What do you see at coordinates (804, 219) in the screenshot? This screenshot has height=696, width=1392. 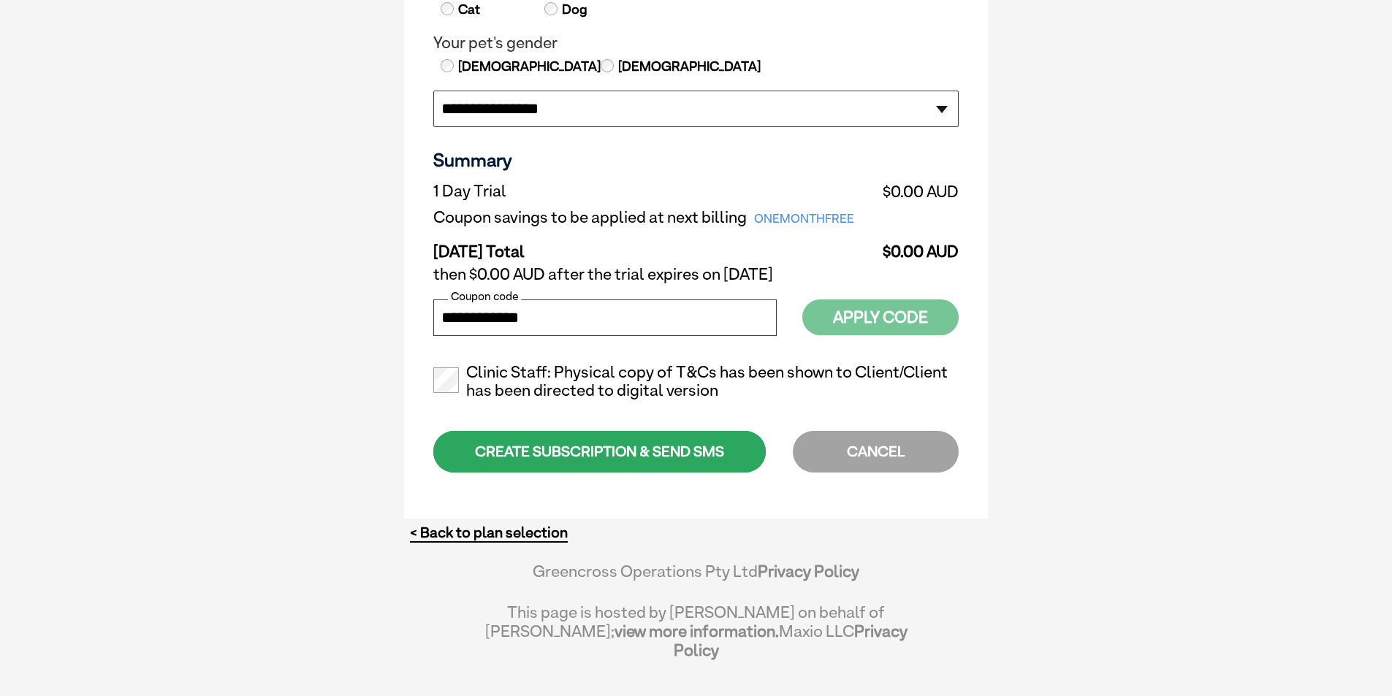 I see `span: ONEMONTHFREE` at bounding box center [804, 219].